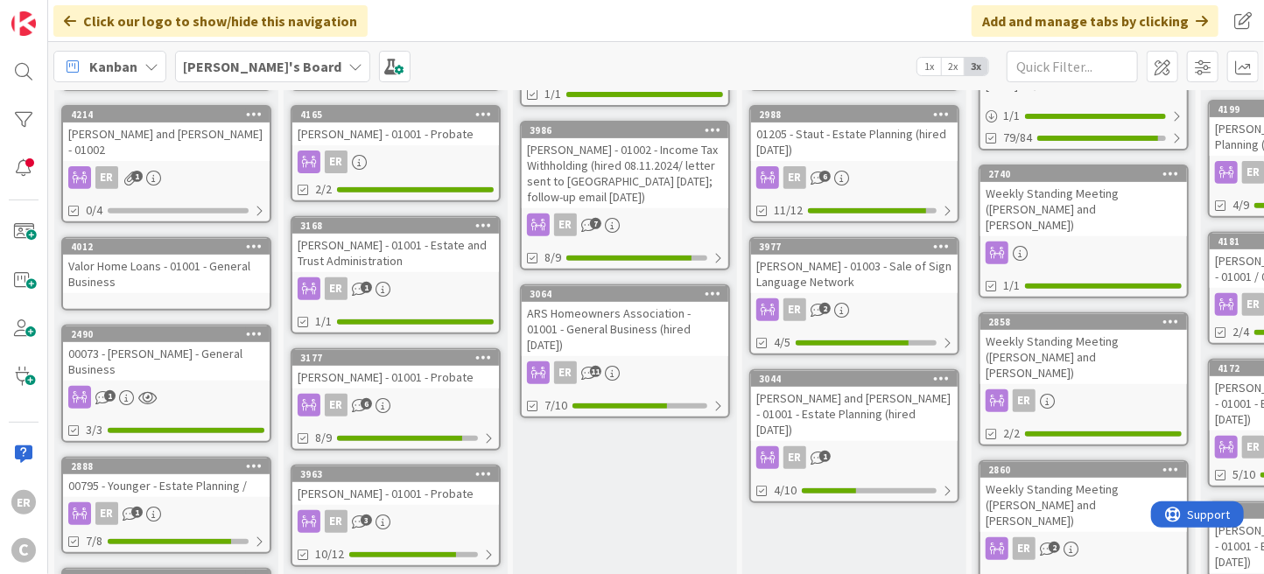 Image resolution: width=1264 pixels, height=574 pixels. I want to click on input: Quick Filter..., so click(1072, 67).